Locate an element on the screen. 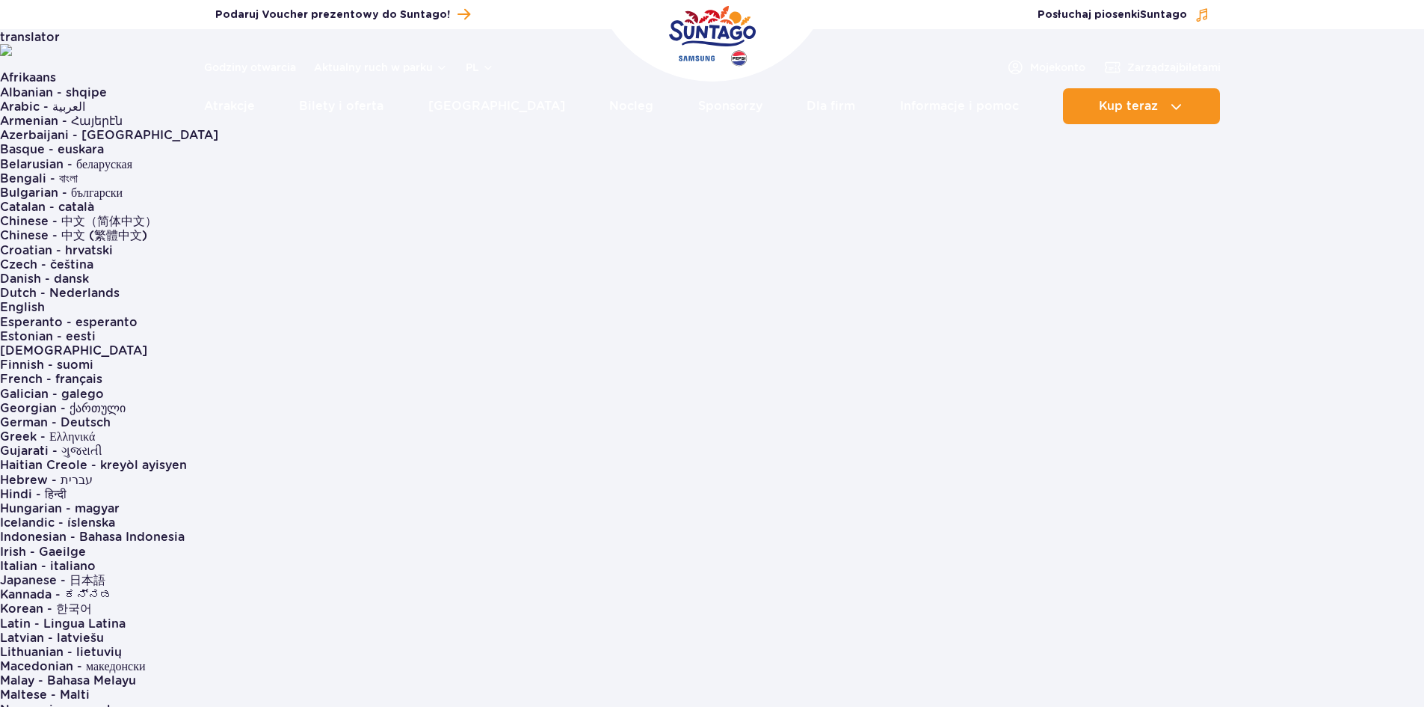 This screenshot has width=1424, height=707. a: Atrakcje is located at coordinates (230, 106).